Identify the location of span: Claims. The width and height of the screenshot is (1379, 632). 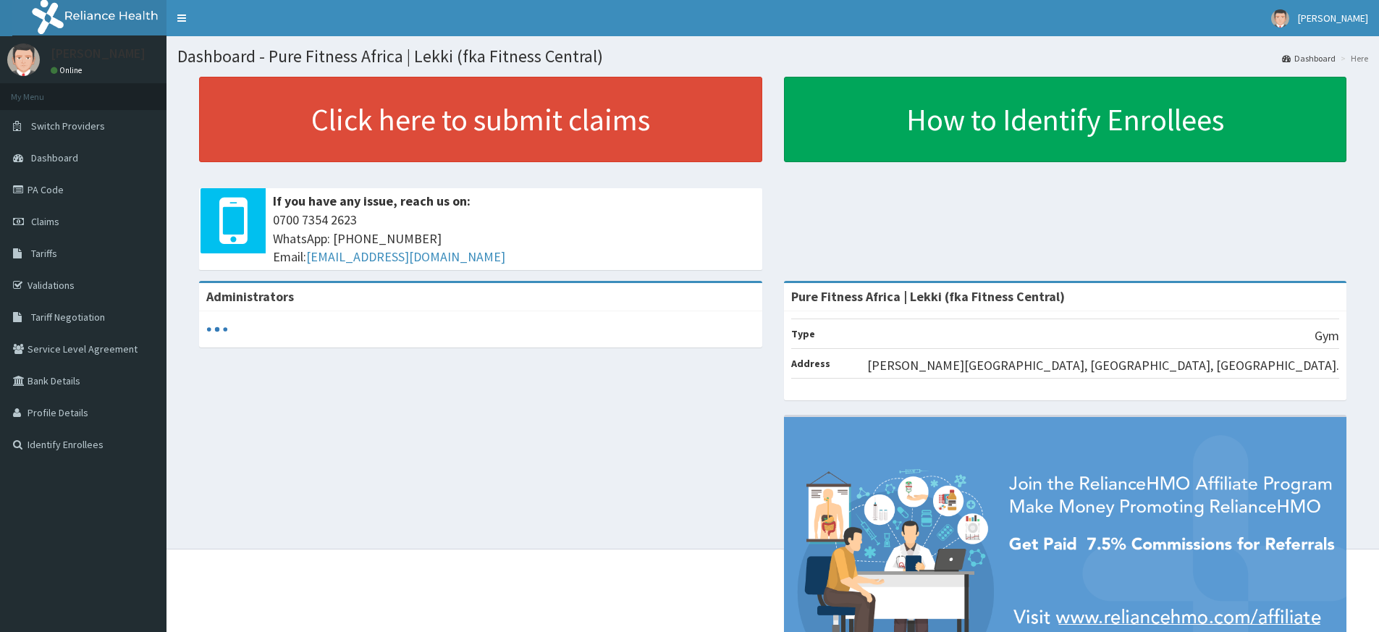
(45, 221).